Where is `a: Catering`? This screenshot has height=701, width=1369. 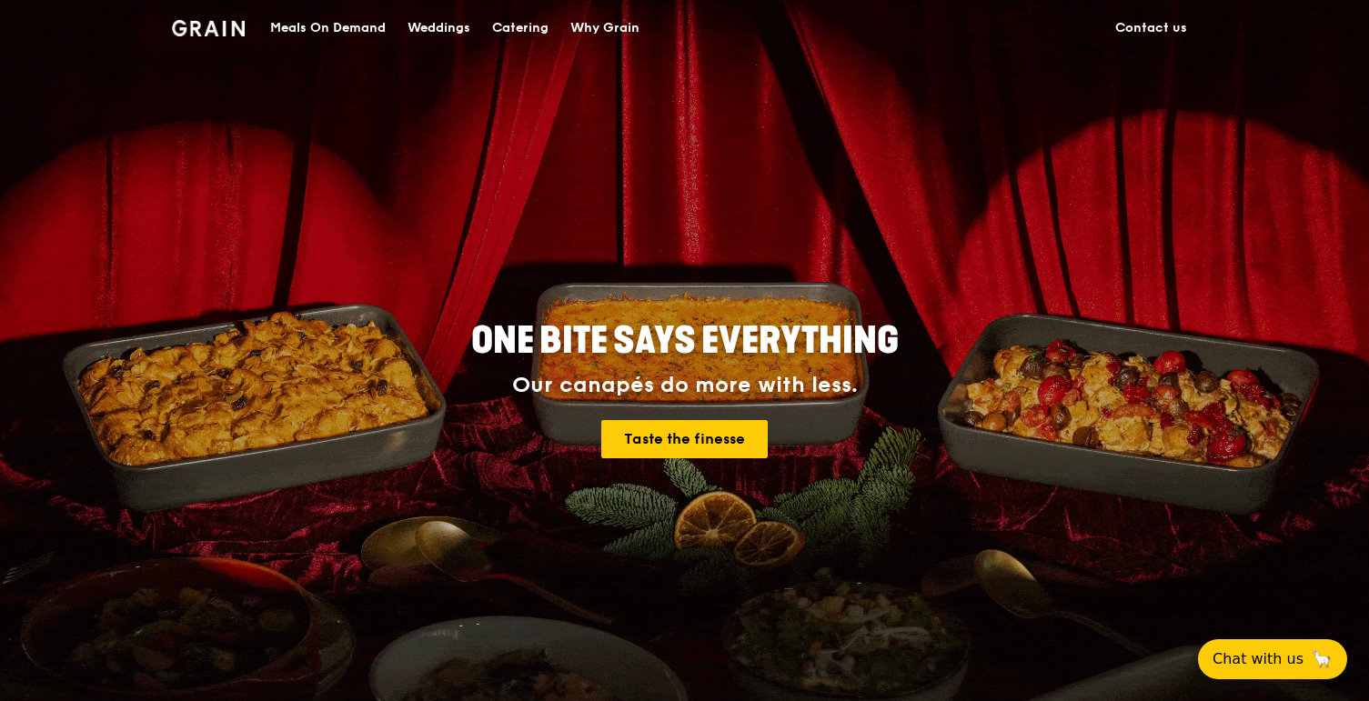
a: Catering is located at coordinates (520, 28).